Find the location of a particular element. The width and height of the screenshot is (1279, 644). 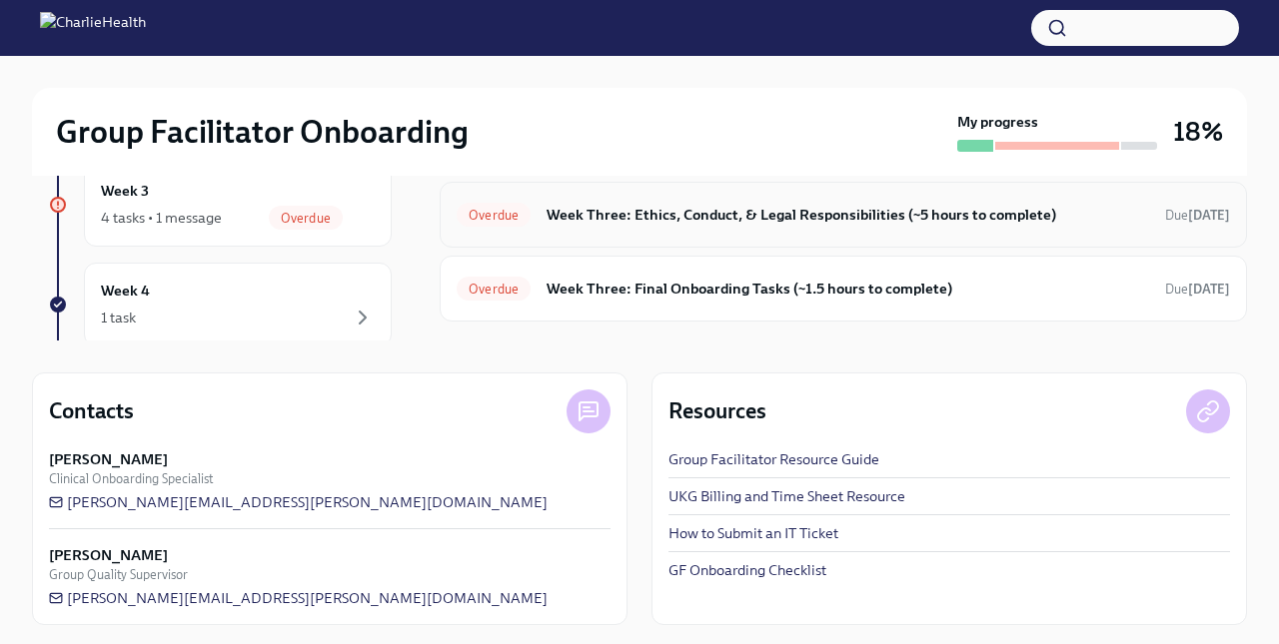

h6: Week Three: Ethics, Conduct, & Legal Responsibilities (~5 hours to complete) is located at coordinates (847, 215).